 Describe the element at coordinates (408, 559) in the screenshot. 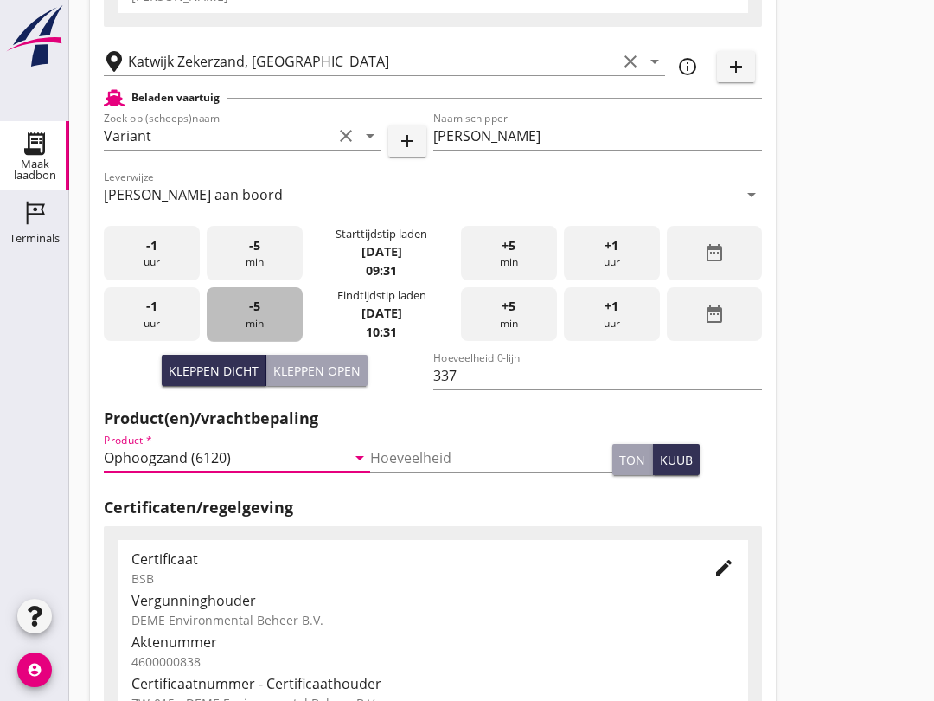

I see `div: Certificaat` at that location.